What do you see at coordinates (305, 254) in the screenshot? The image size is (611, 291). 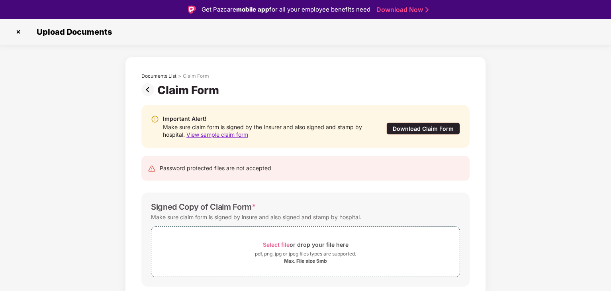 I see `div: pdf, png, jpg or jpeg files types are supported.` at bounding box center [305, 254].